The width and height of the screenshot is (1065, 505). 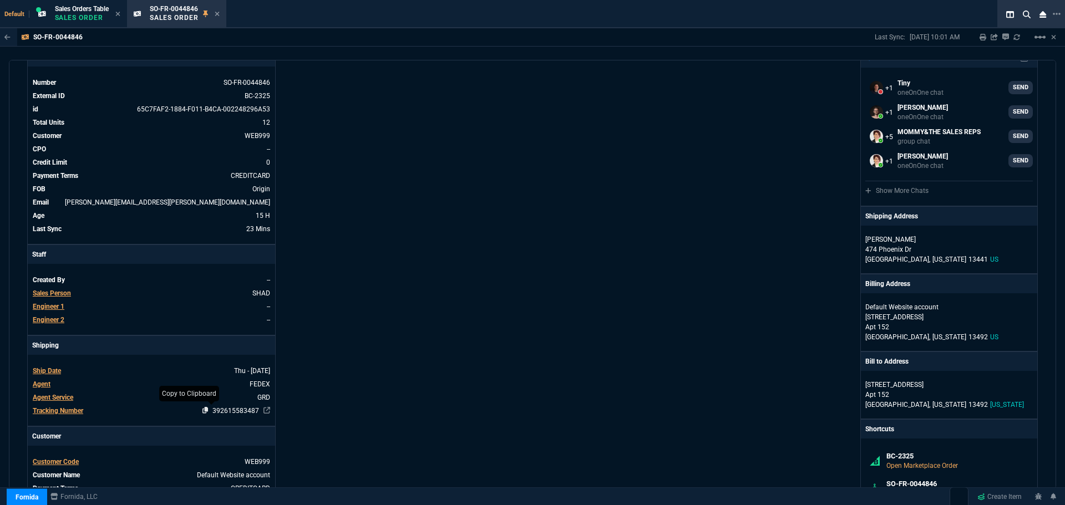 I want to click on p: Bill to Address, so click(x=887, y=362).